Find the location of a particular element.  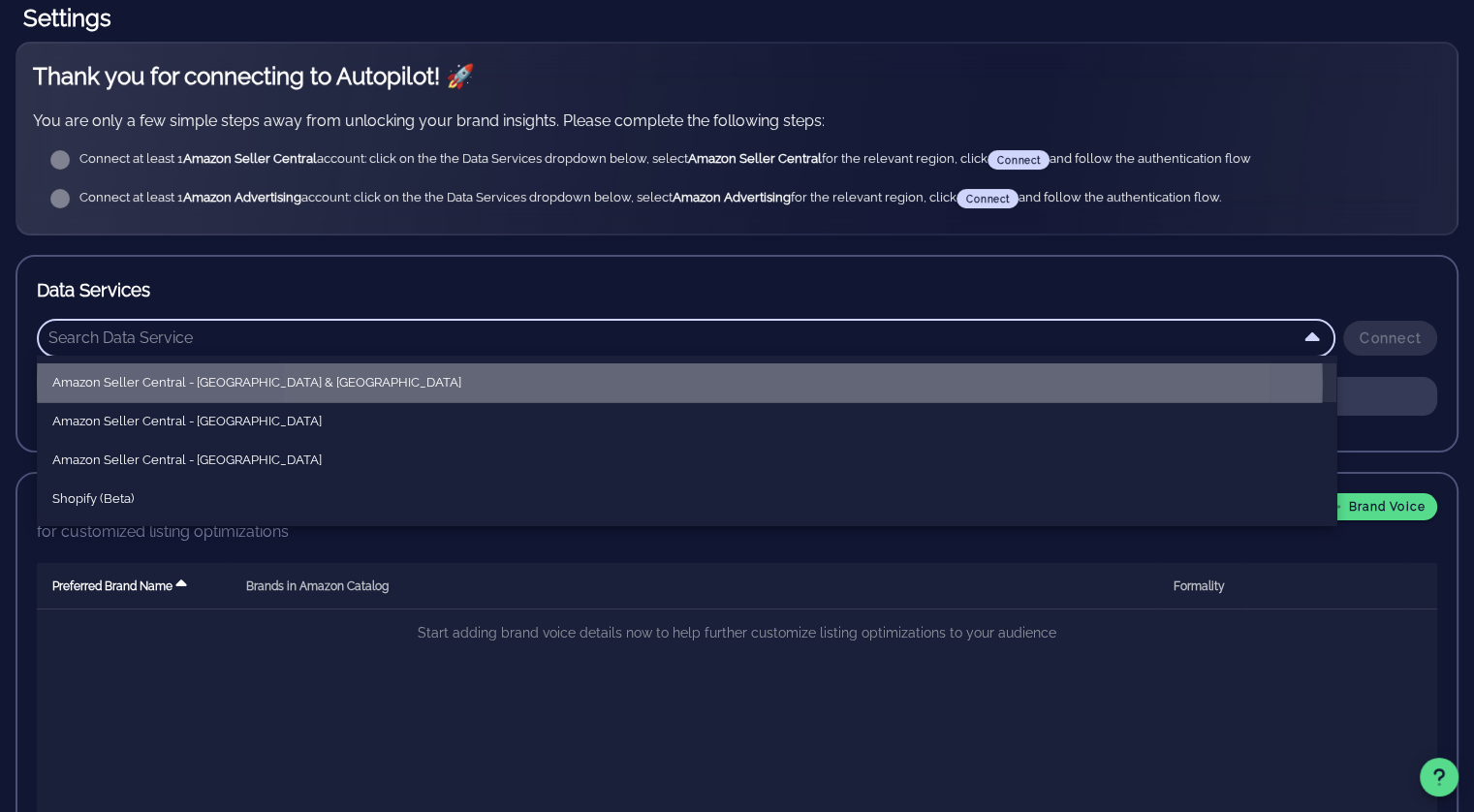

th: Formality is located at coordinates (1198, 586).